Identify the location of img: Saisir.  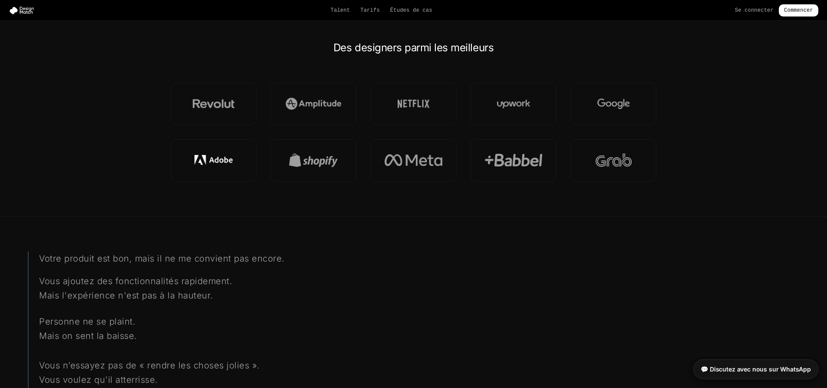
(614, 160).